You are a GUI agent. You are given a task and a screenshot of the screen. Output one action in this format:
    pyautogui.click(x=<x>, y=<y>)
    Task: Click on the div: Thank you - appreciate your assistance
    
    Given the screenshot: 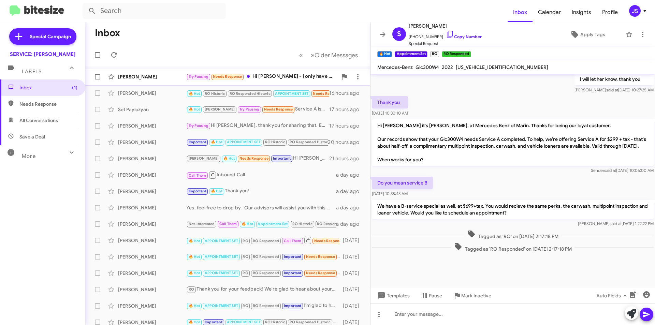 What is the action you would take?
    pyautogui.click(x=261, y=224)
    